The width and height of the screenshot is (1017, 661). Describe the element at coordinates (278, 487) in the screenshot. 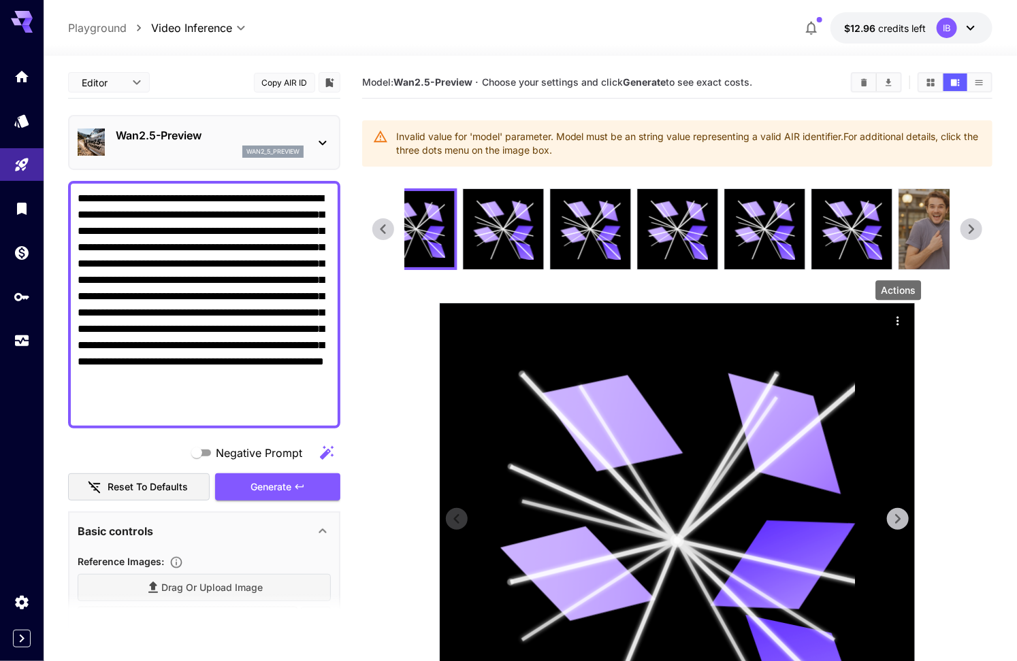

I see `button: Generate` at that location.